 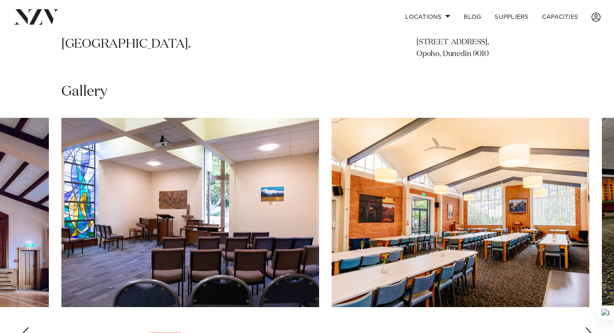 I want to click on h2: Gallery, so click(x=84, y=91).